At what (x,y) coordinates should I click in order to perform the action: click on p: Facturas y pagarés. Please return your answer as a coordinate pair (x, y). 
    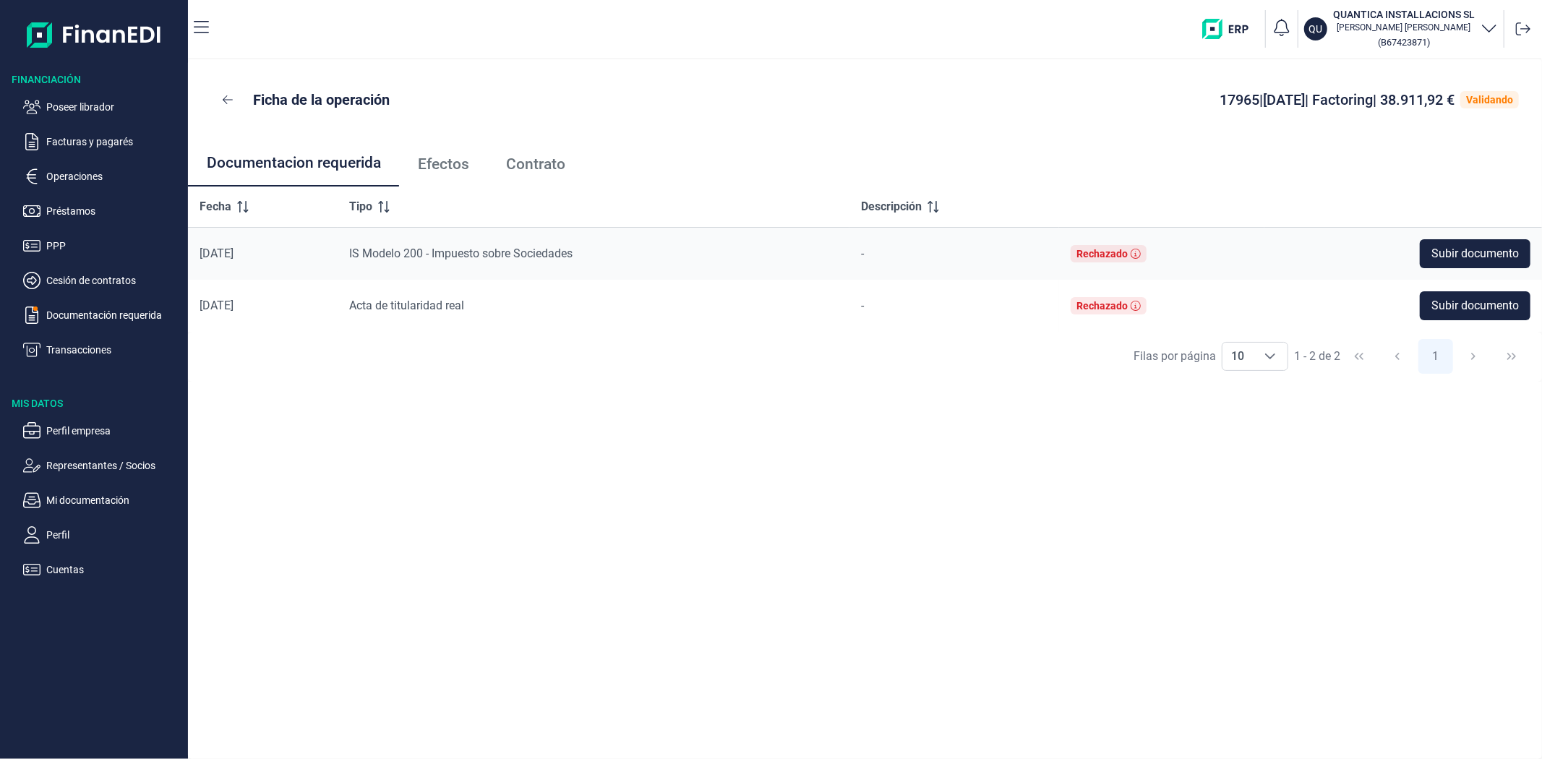
    Looking at the image, I should click on (114, 142).